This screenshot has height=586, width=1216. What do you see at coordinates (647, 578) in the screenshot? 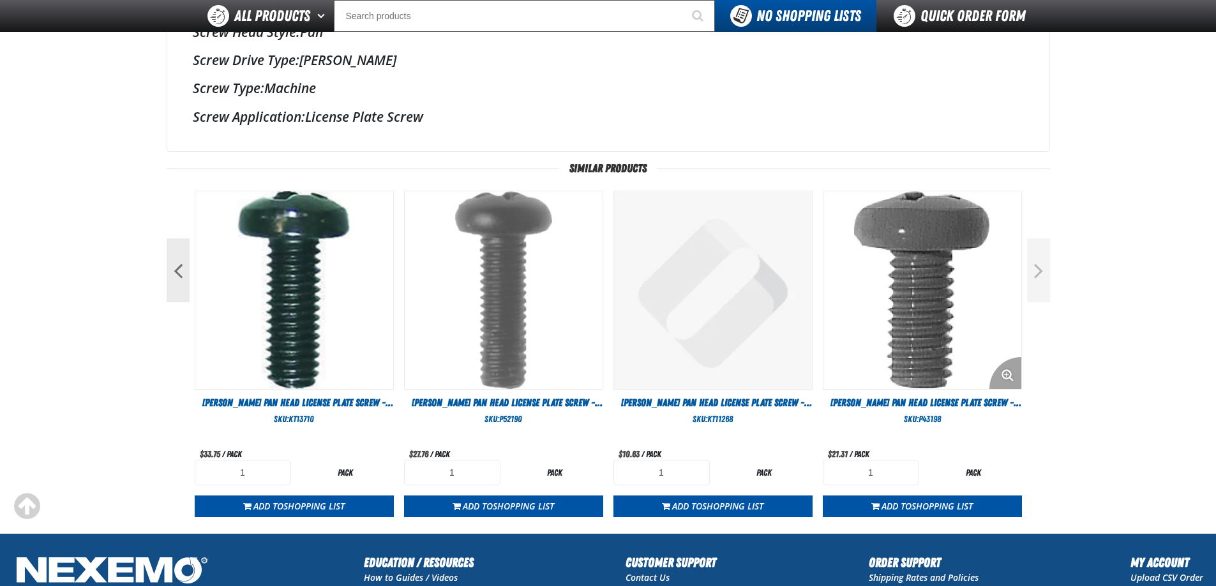
I see `a: Contact Us` at bounding box center [647, 578].